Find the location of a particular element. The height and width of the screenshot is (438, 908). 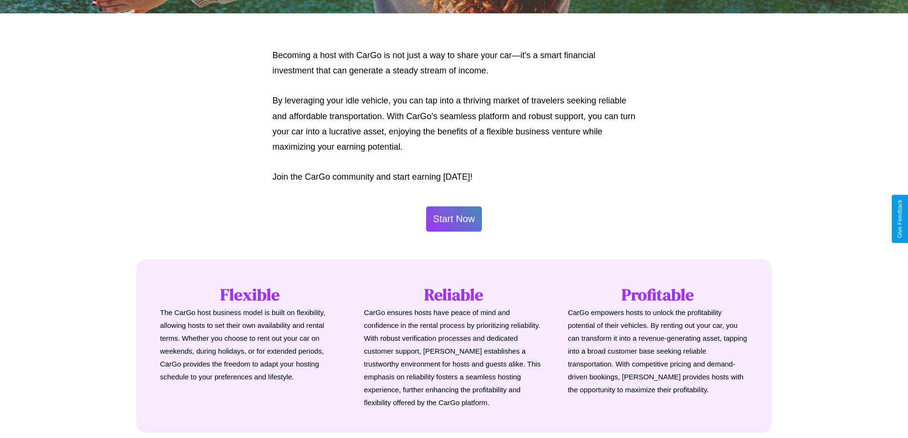

h1: Profitable is located at coordinates (658, 294).